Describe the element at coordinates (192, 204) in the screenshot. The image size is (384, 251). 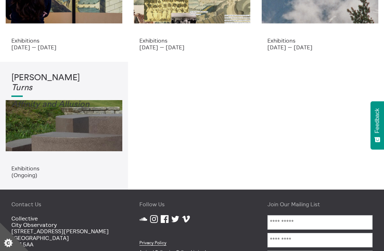
I see `h4: Follow Us` at that location.